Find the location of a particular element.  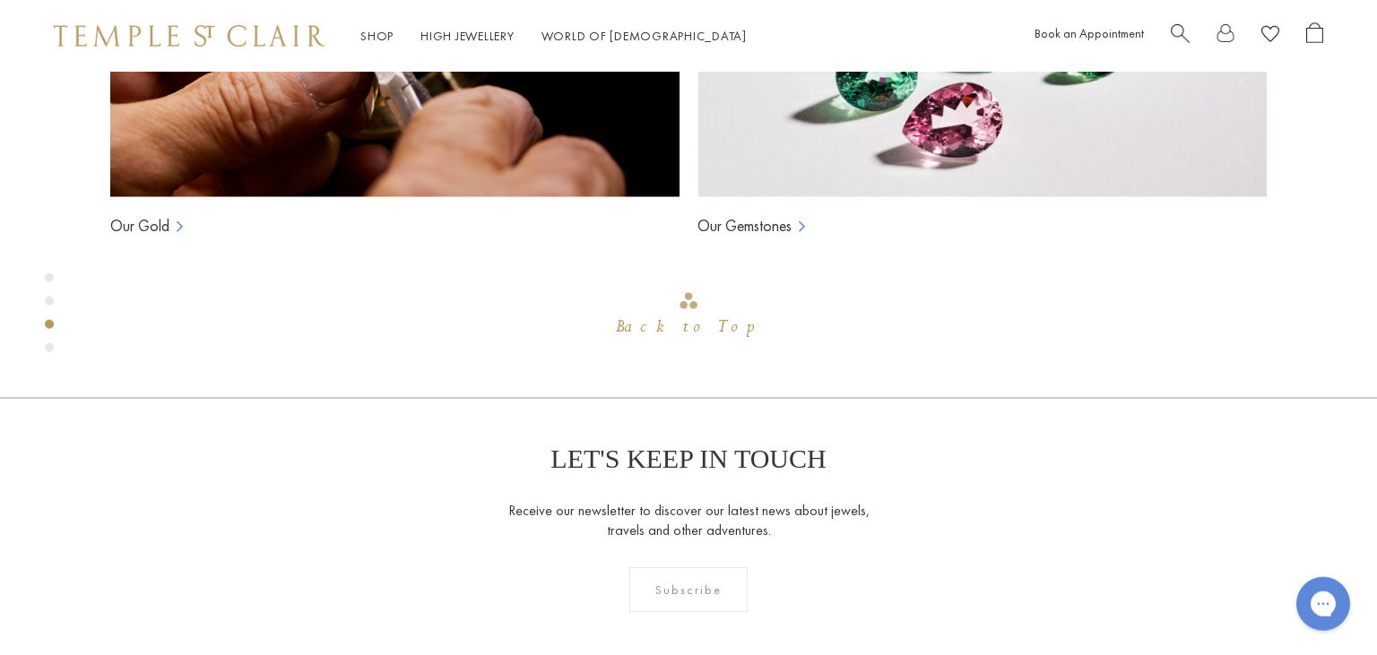

a: Search is located at coordinates (1180, 36).